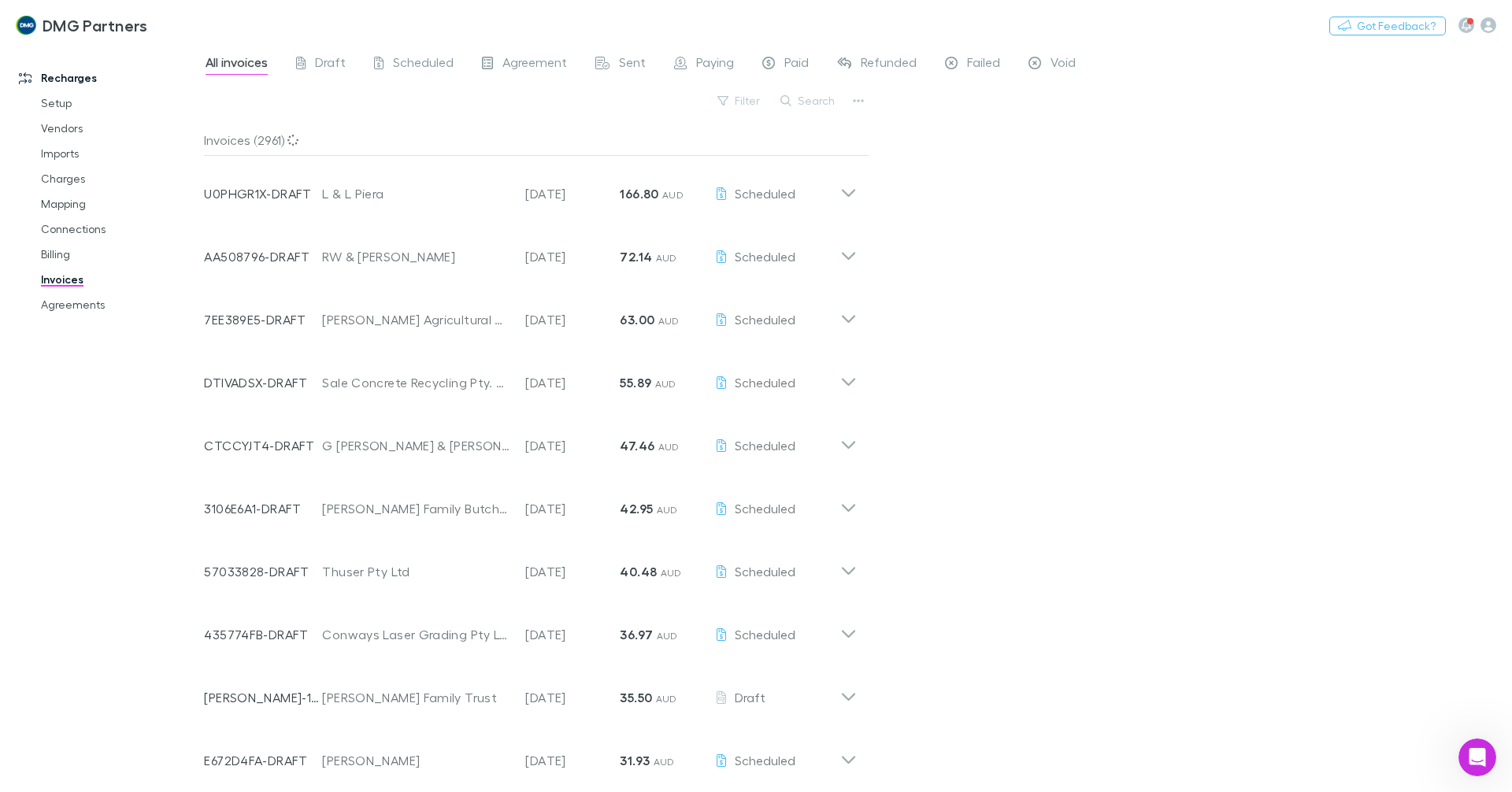  Describe the element at coordinates (638, 571) in the screenshot. I see `strong: 40.48` at that location.